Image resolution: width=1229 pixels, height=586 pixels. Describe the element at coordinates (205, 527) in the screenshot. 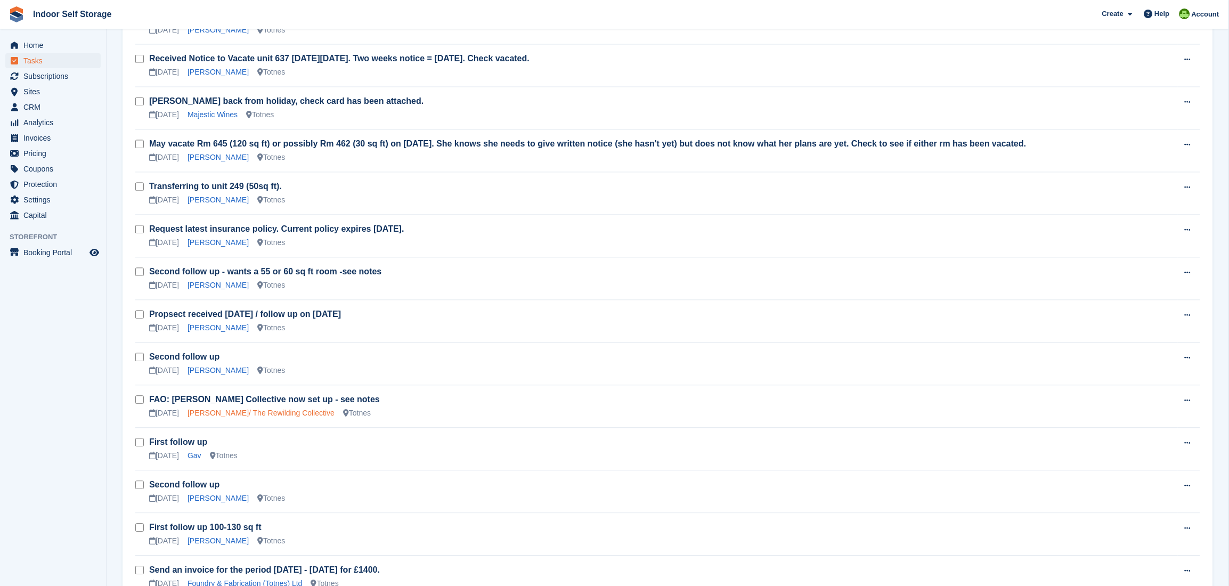

I see `a: First follow up 100-130 sq ft` at that location.